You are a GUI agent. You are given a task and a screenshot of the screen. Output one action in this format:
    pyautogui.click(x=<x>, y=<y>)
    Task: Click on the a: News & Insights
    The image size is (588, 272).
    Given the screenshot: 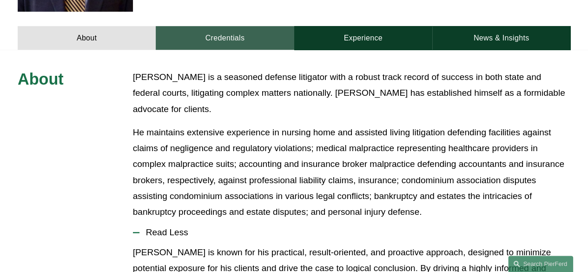 What is the action you would take?
    pyautogui.click(x=501, y=38)
    